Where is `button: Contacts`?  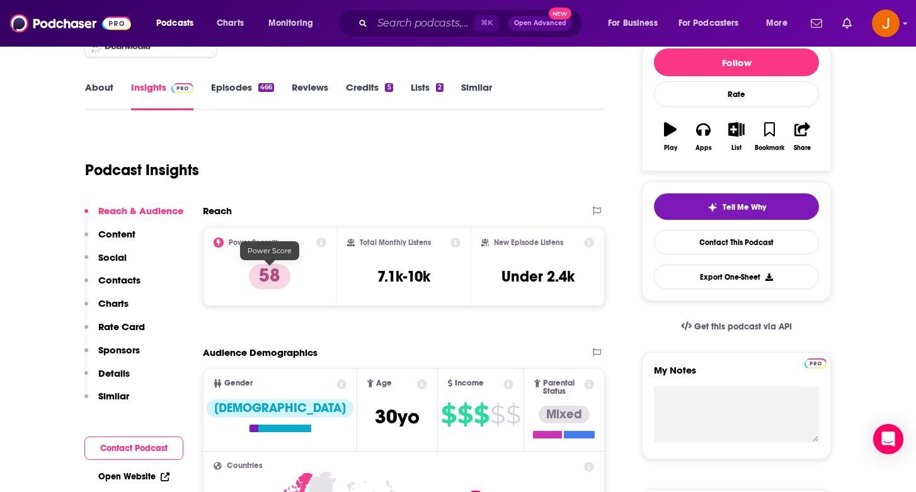 button: Contacts is located at coordinates (112, 285).